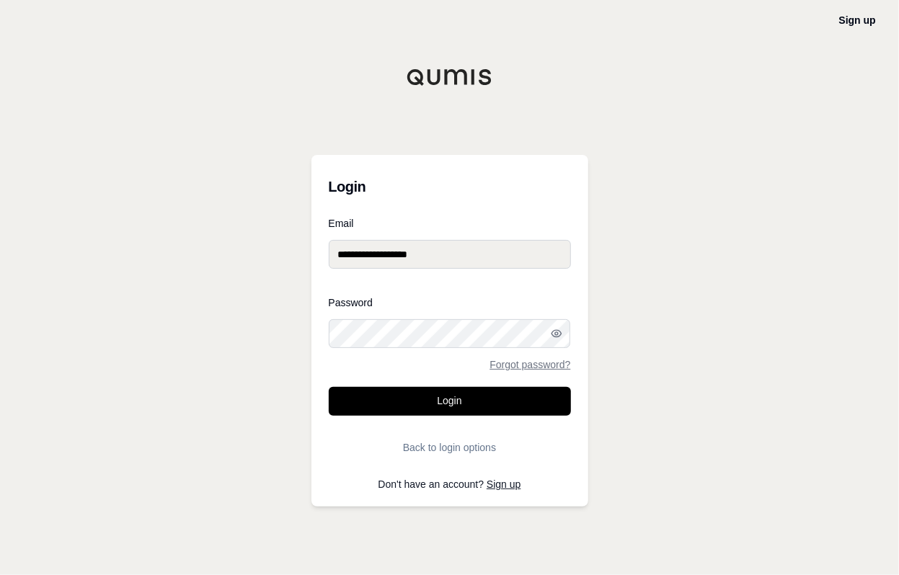 The width and height of the screenshot is (899, 575). What do you see at coordinates (450, 484) in the screenshot?
I see `p: Don't have an account?` at bounding box center [450, 484].